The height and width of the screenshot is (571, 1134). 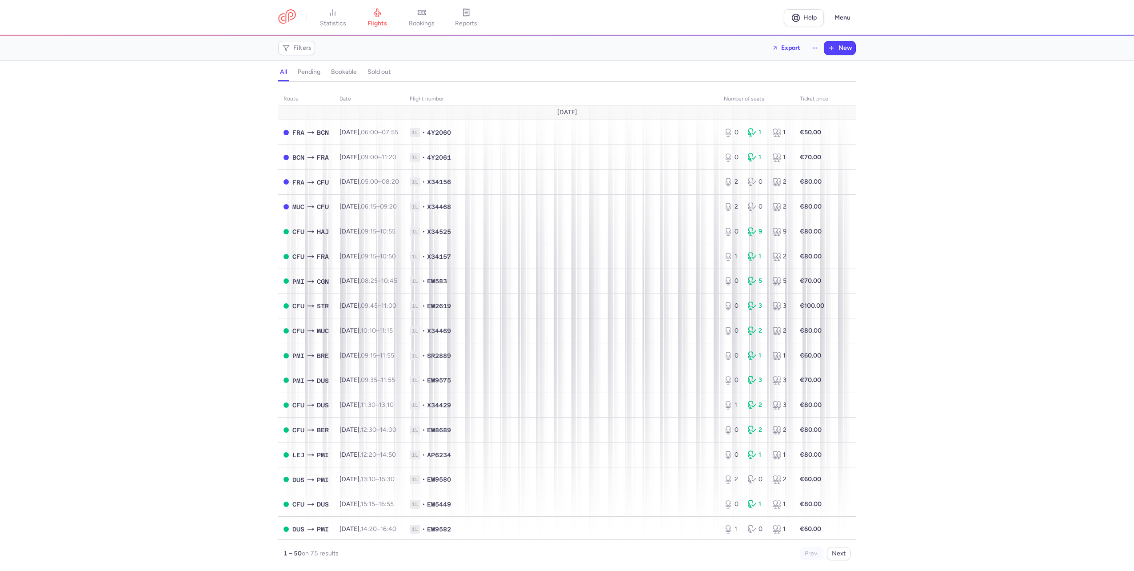 What do you see at coordinates (781, 281) in the screenshot?
I see `div: 5` at bounding box center [781, 281].